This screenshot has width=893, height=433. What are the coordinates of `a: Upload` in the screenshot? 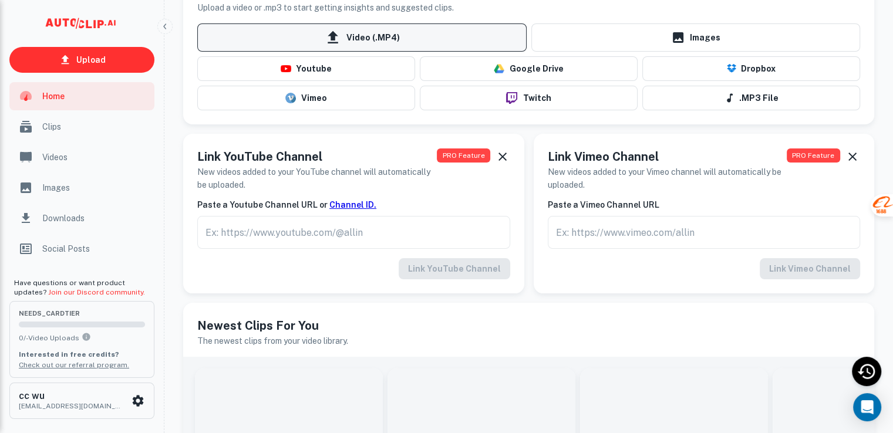 It's located at (82, 60).